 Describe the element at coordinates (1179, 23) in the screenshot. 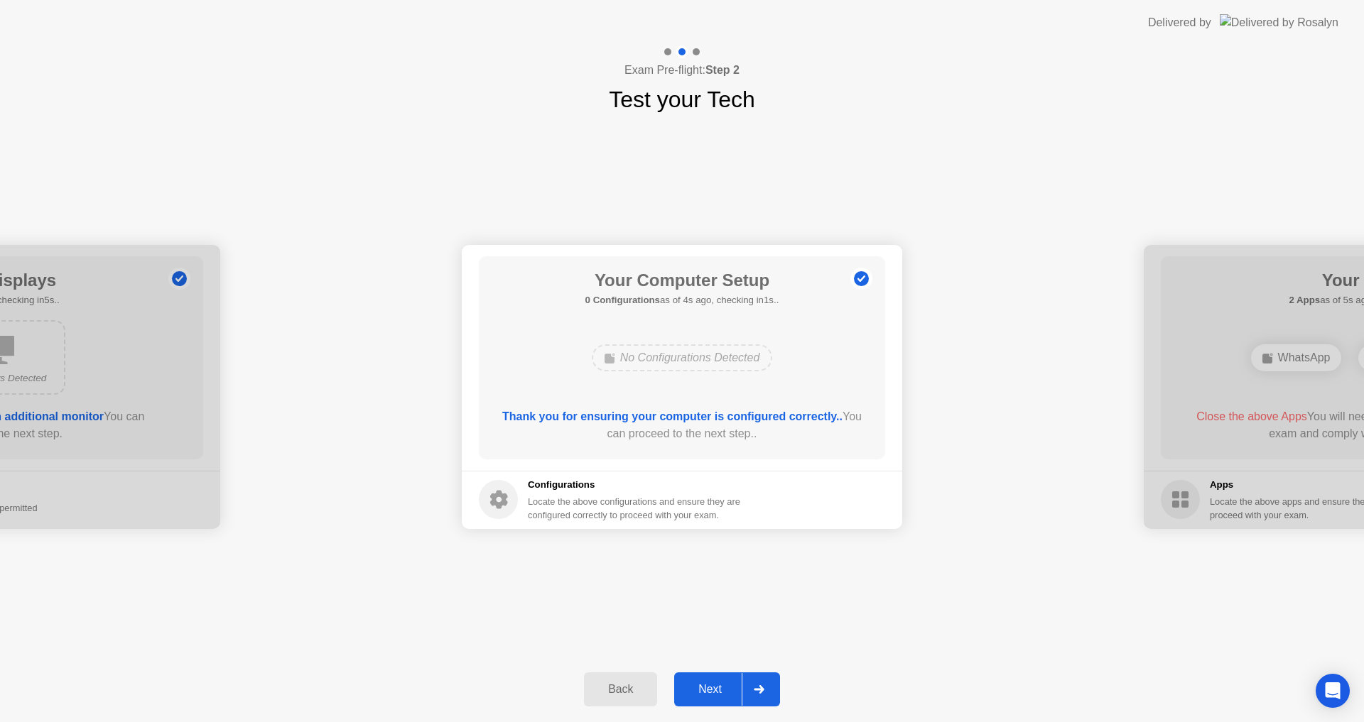

I see `div: Delivered by` at that location.